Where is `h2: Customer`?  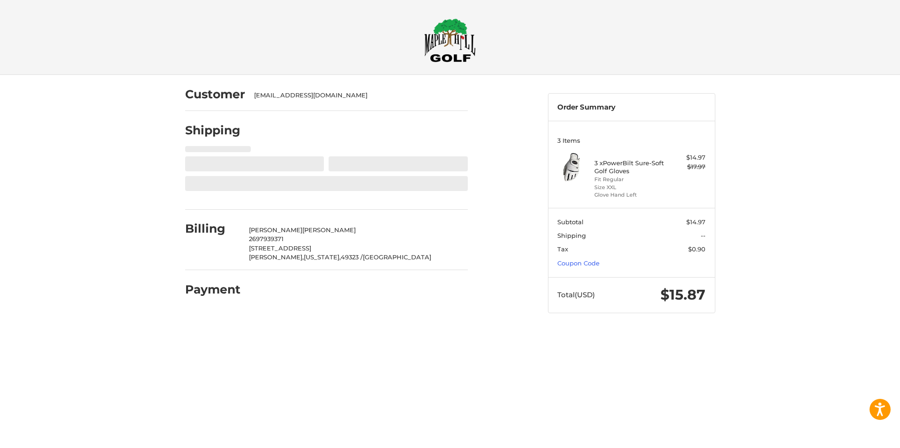
h2: Customer is located at coordinates (215, 94).